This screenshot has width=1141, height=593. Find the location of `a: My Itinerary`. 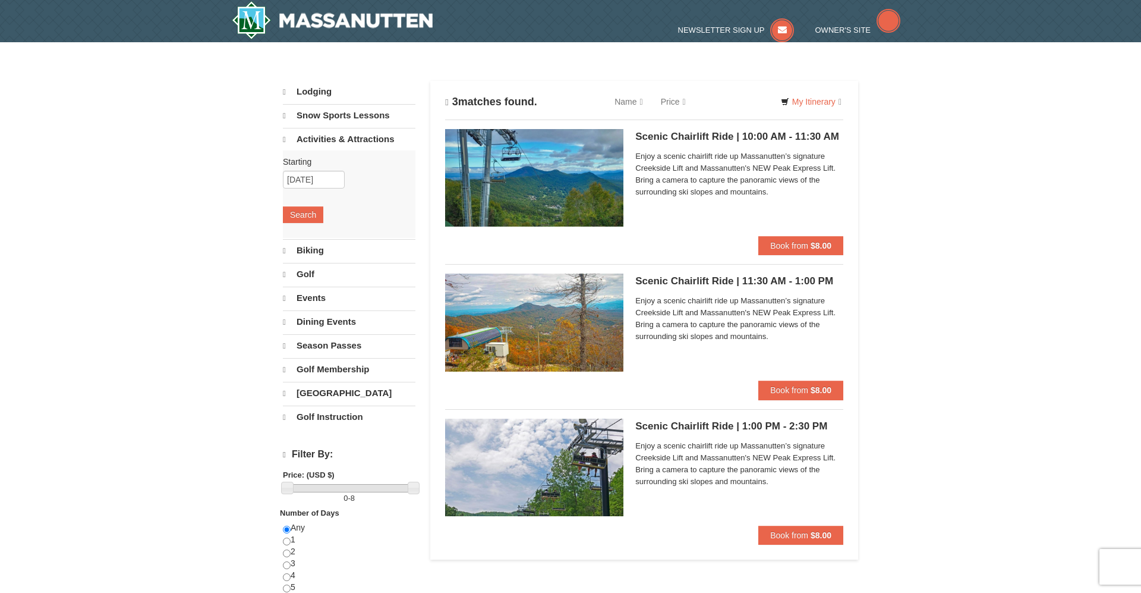

a: My Itinerary is located at coordinates (811, 102).